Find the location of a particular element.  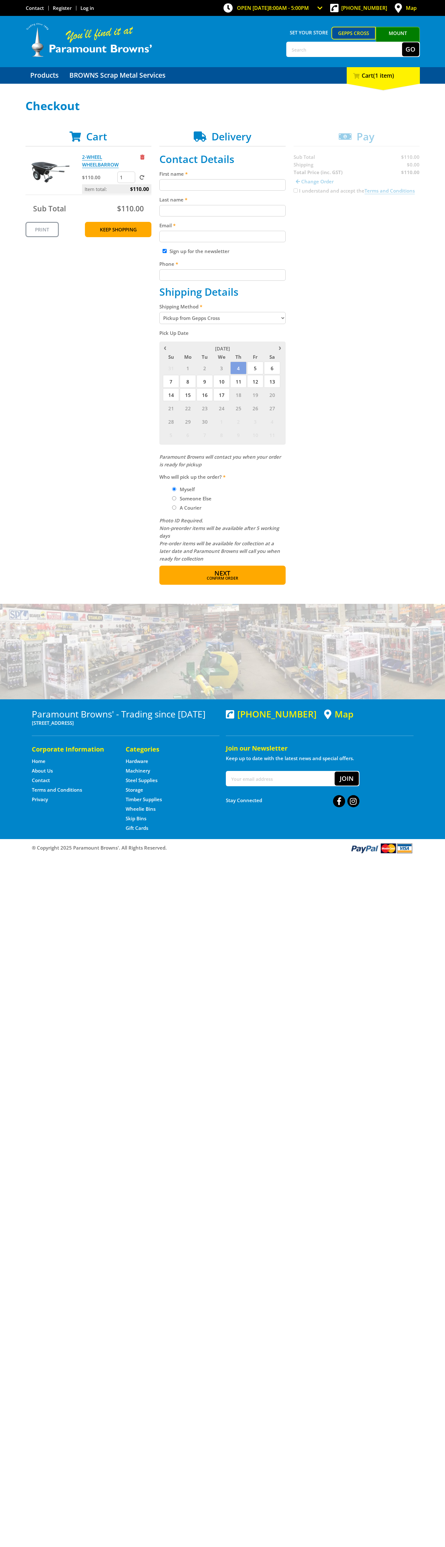

span: 22 is located at coordinates (188, 408).